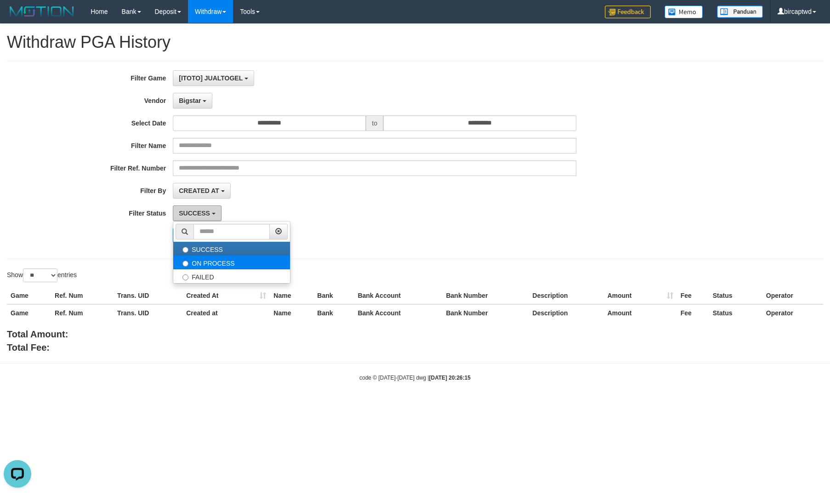 Image resolution: width=830 pixels, height=495 pixels. I want to click on img: Button%20Memo.svg, so click(684, 12).